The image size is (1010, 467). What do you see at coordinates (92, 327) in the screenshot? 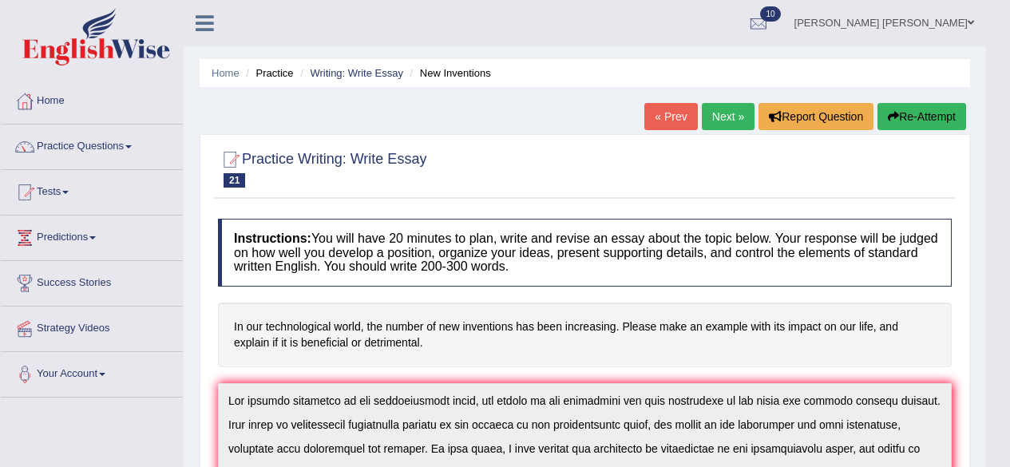
I see `a: Strategy Videos` at bounding box center [92, 327].